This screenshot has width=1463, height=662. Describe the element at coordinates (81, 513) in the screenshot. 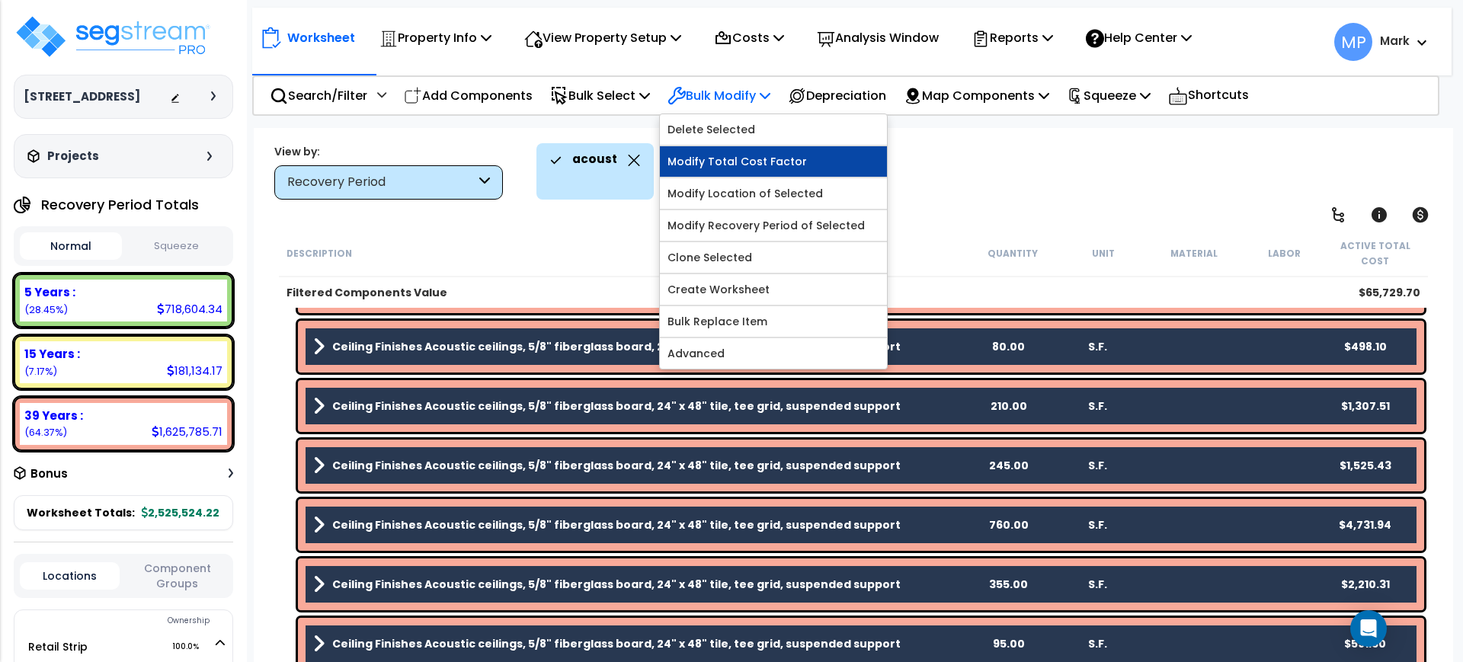

I see `span: Worksheet Totals:` at that location.